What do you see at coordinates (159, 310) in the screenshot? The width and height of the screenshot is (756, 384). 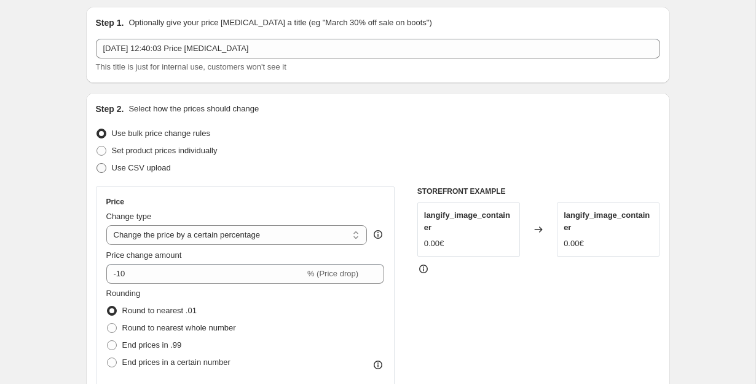 I see `span: Round to nearest .01` at bounding box center [159, 310].